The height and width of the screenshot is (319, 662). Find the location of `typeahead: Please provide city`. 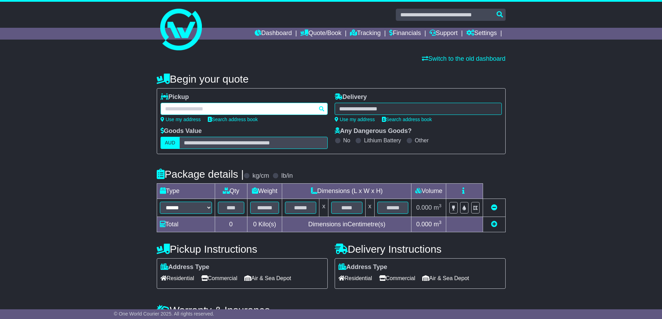

typeahead: Please provide city is located at coordinates (244, 109).